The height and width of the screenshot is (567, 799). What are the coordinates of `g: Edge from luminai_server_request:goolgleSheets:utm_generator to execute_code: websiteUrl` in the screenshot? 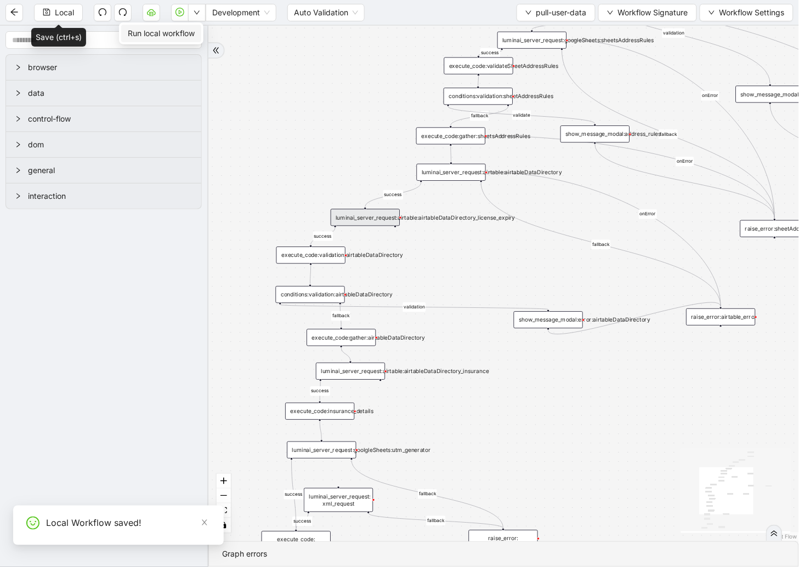 It's located at (294, 495).